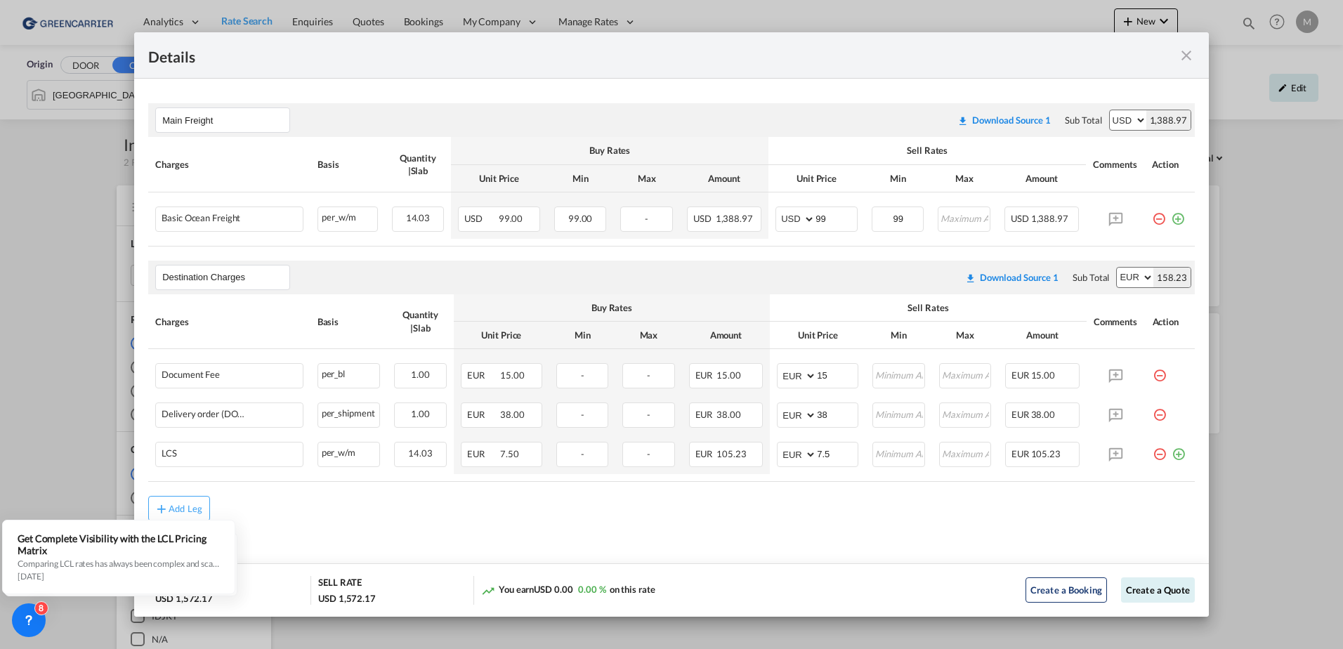 This screenshot has height=649, width=1343. I want to click on input: 15, so click(837, 374).